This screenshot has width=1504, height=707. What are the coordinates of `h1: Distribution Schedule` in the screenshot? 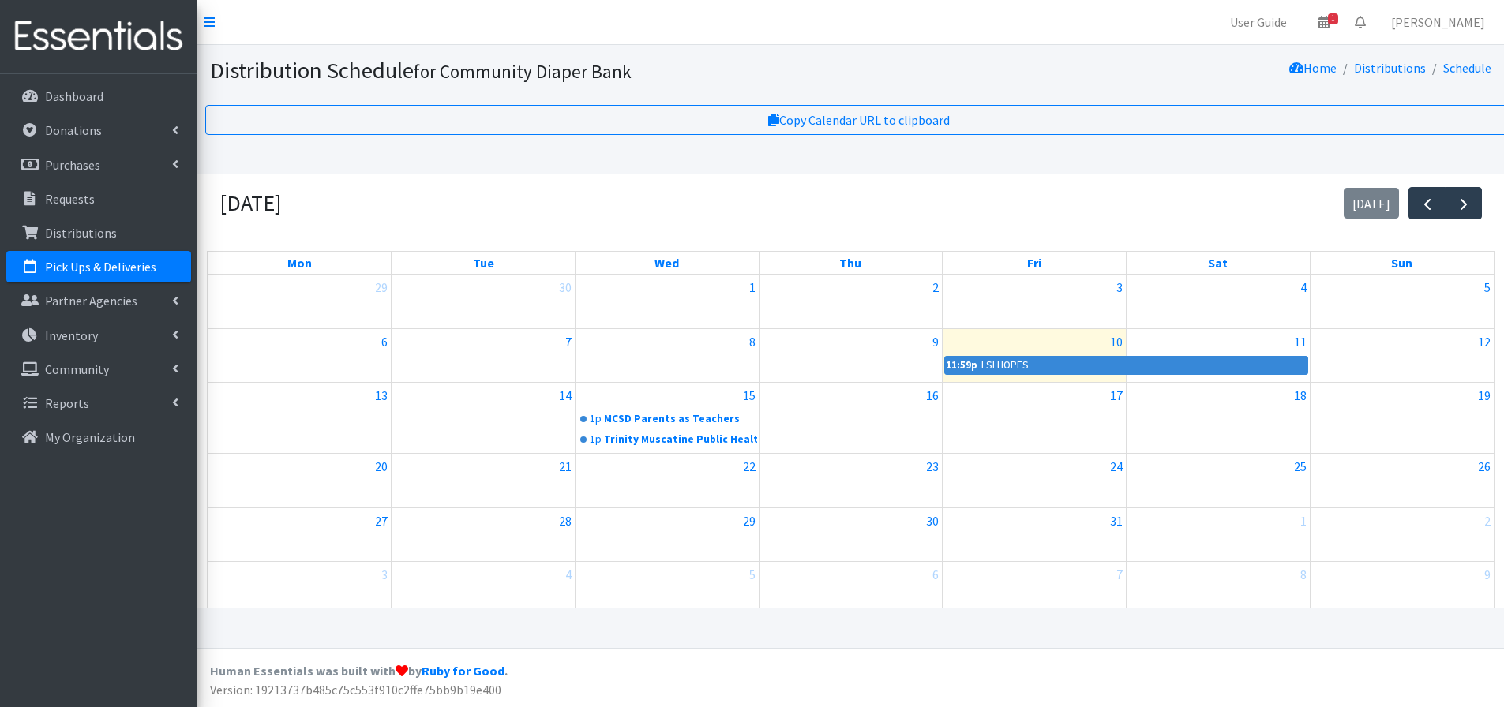 It's located at (581, 70).